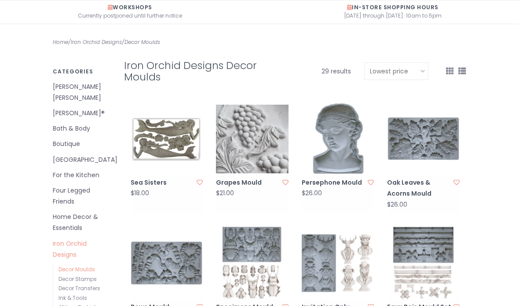 The height and width of the screenshot is (306, 519). Describe the element at coordinates (252, 139) in the screenshot. I see `img: Grapes Mould` at that location.